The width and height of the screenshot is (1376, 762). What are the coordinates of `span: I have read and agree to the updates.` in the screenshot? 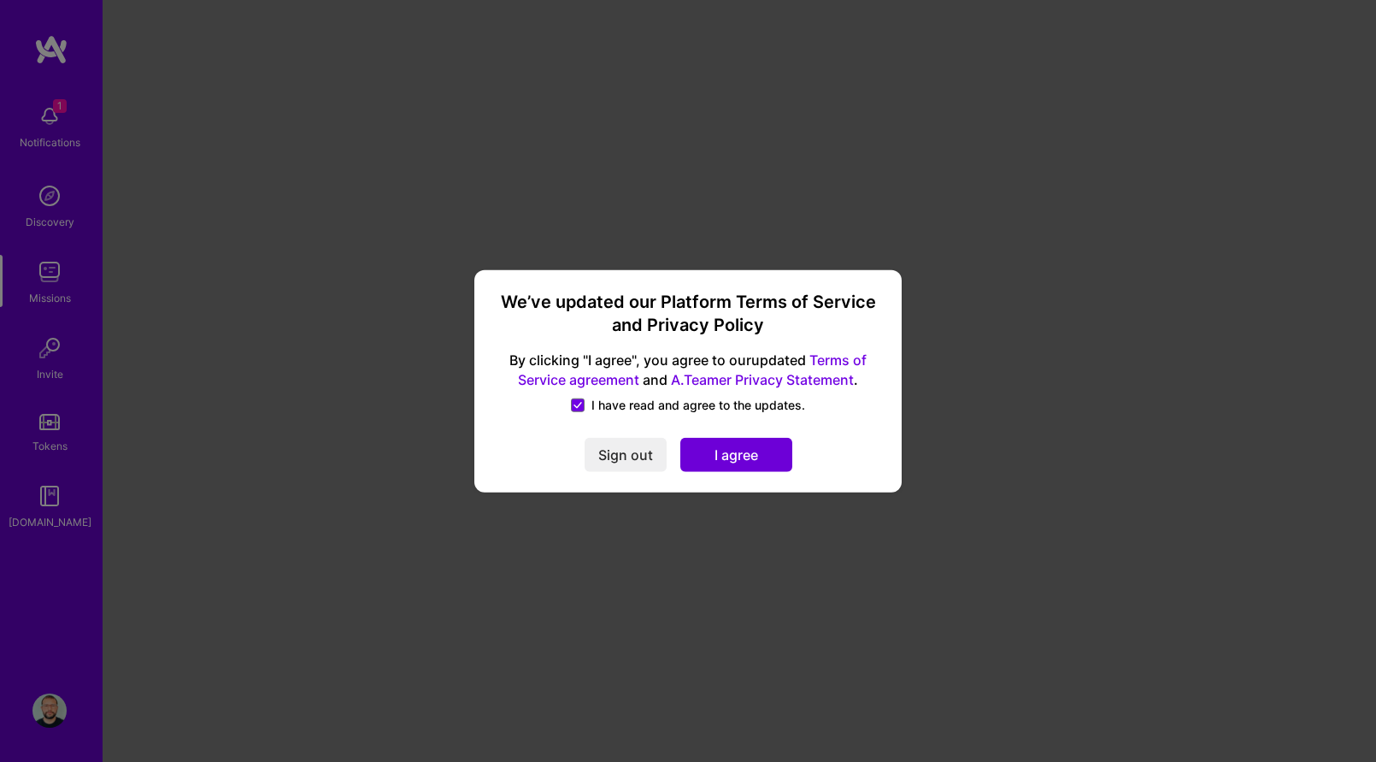 It's located at (698, 405).